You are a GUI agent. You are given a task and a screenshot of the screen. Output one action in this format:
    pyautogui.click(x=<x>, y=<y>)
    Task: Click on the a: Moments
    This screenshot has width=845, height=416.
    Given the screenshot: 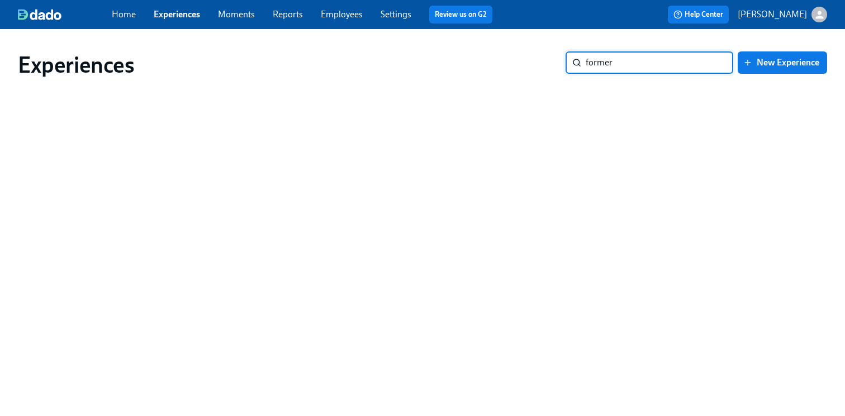 What is the action you would take?
    pyautogui.click(x=236, y=14)
    